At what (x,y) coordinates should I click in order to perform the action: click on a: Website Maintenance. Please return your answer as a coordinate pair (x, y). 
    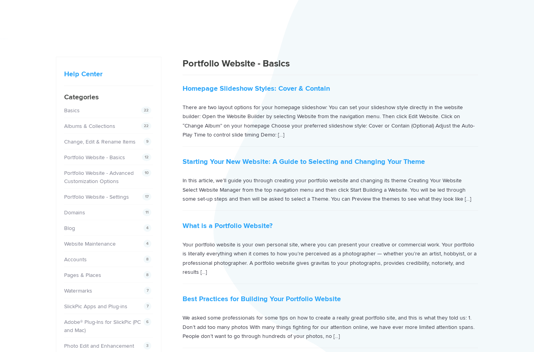
    Looking at the image, I should click on (90, 243).